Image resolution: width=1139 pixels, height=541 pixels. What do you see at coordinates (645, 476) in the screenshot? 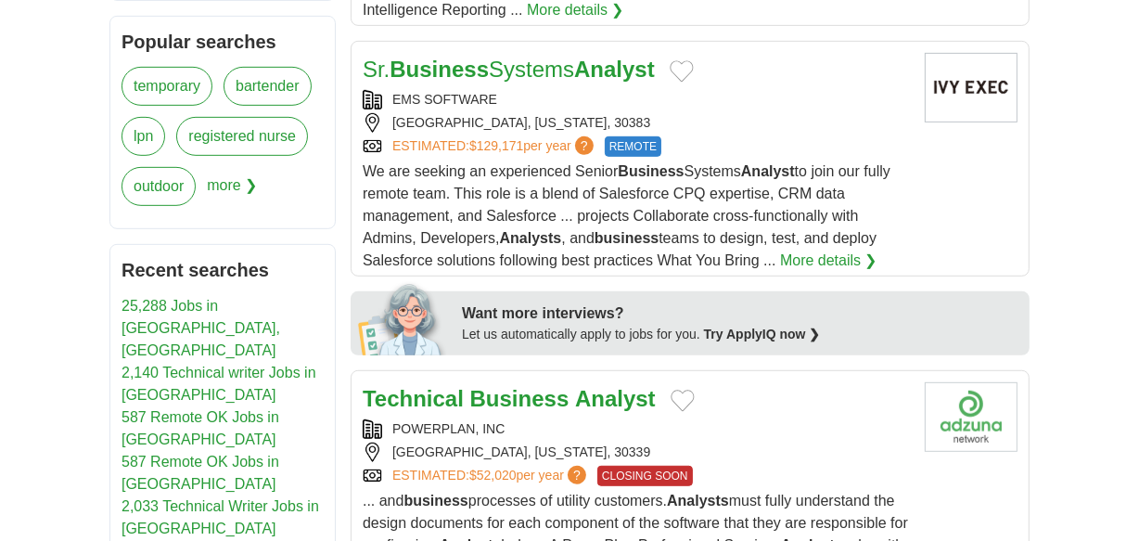
I see `span: CLOSING SOON` at bounding box center [645, 476].